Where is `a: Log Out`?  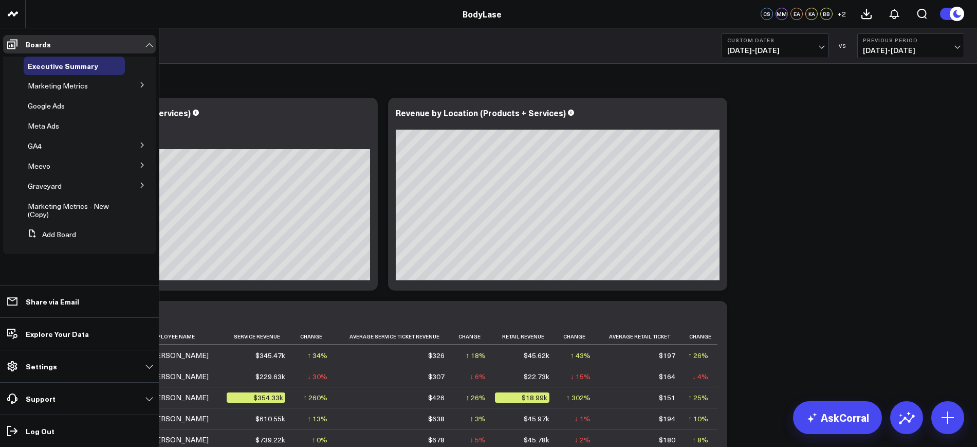
a: Log Out is located at coordinates (79, 431).